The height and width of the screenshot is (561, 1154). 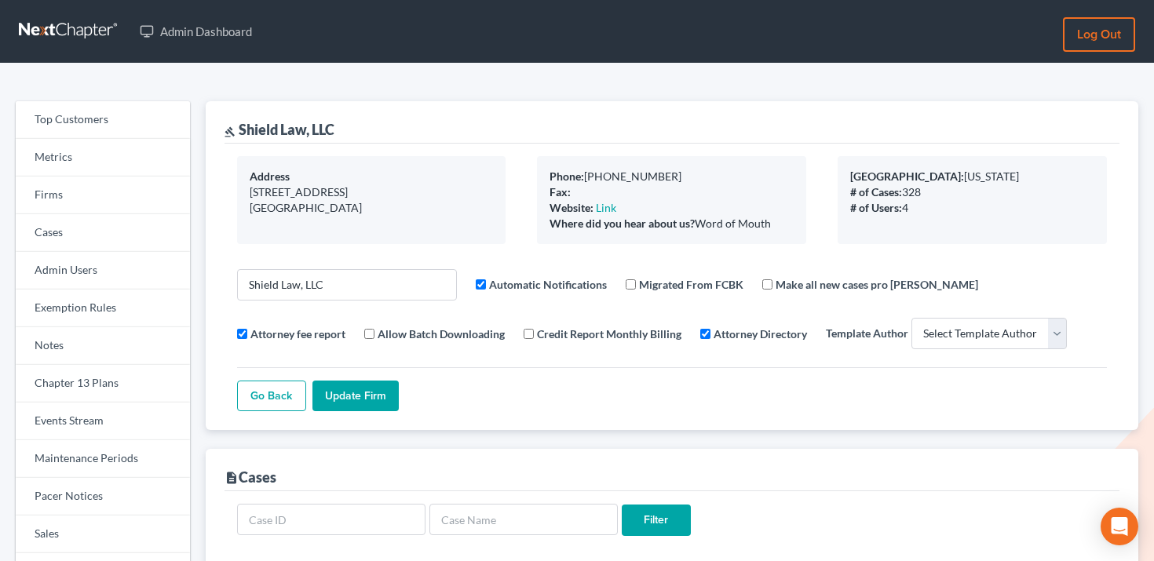 I want to click on b: # of Users:, so click(x=876, y=207).